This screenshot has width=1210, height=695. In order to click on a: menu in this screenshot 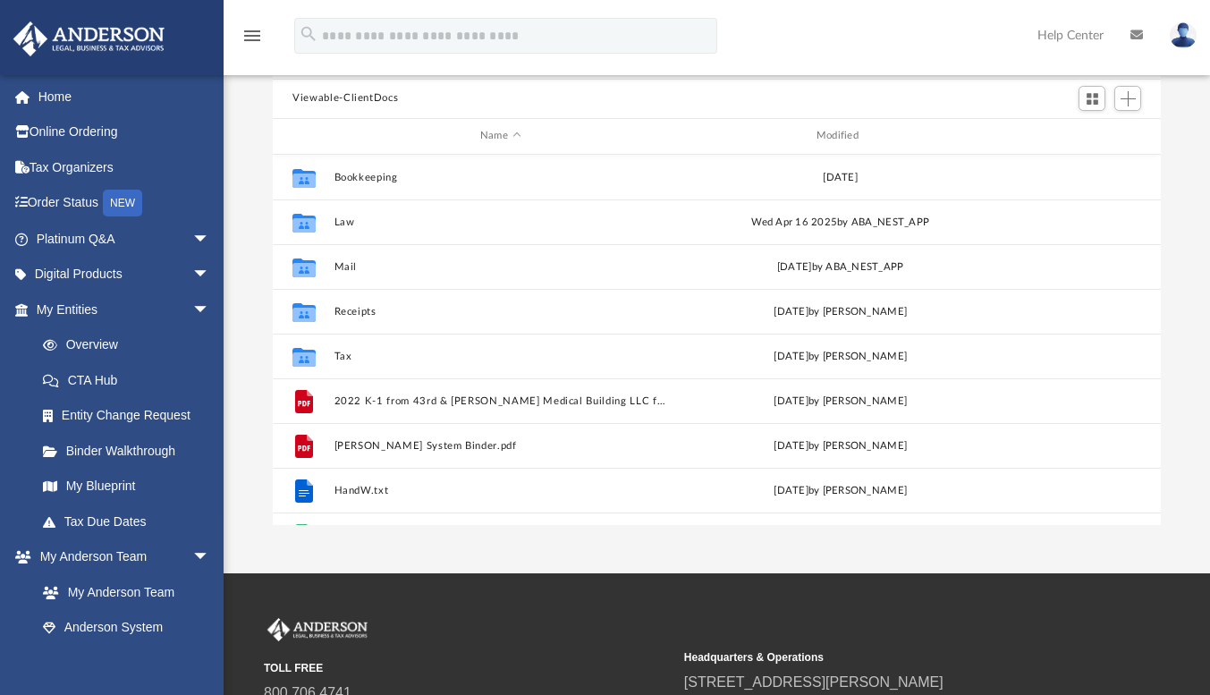, I will do `click(252, 40)`.